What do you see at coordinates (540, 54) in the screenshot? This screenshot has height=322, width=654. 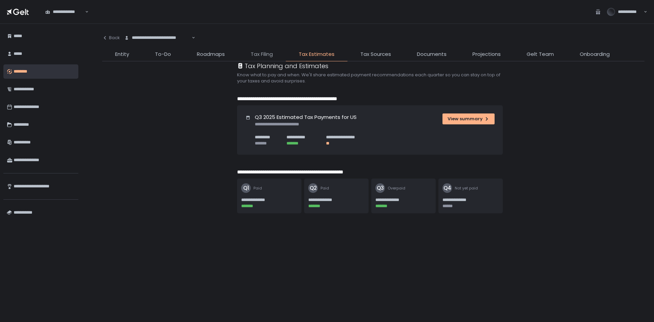 I see `span: Gelt Team` at bounding box center [540, 54].